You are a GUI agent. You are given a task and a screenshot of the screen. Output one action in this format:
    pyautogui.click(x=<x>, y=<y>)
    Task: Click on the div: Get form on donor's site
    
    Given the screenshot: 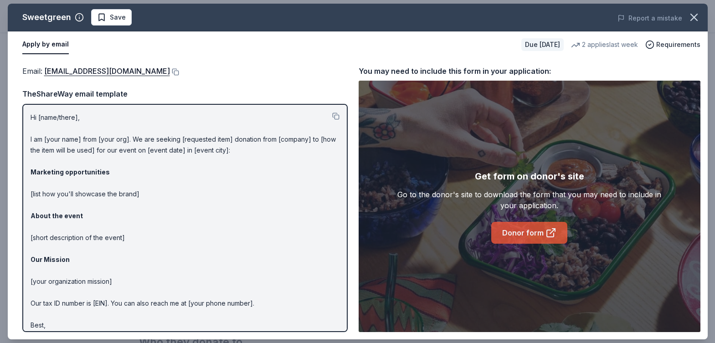 What is the action you would take?
    pyautogui.click(x=530, y=176)
    